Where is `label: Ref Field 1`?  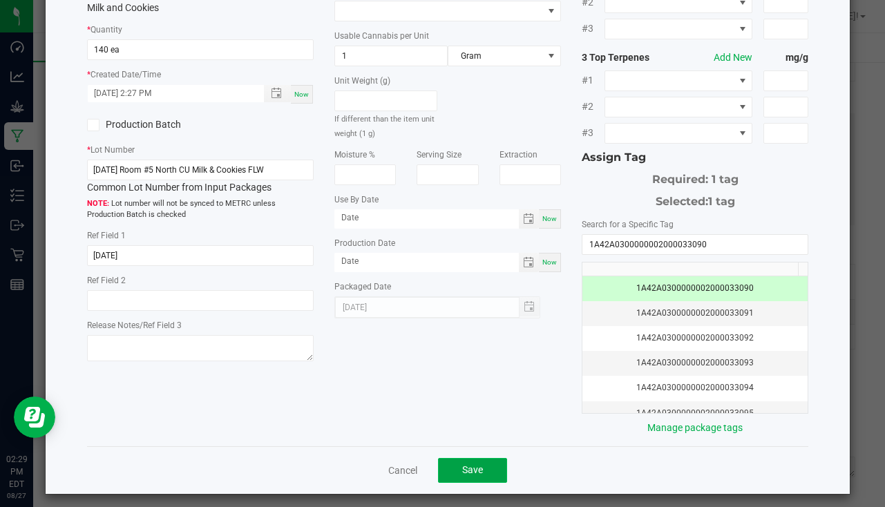
label: Ref Field 1 is located at coordinates (106, 236).